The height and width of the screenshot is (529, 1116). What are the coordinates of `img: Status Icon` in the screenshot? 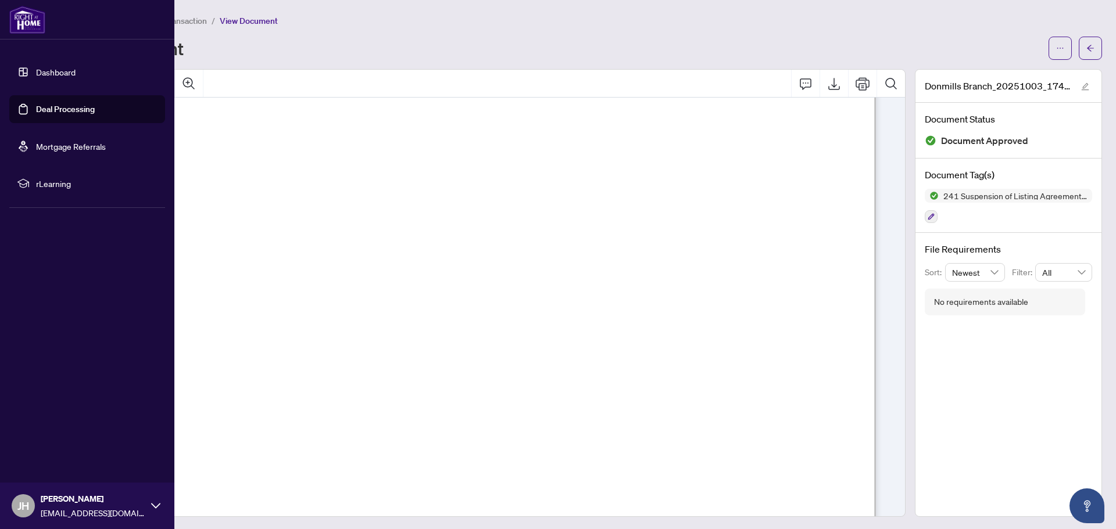 It's located at (932, 196).